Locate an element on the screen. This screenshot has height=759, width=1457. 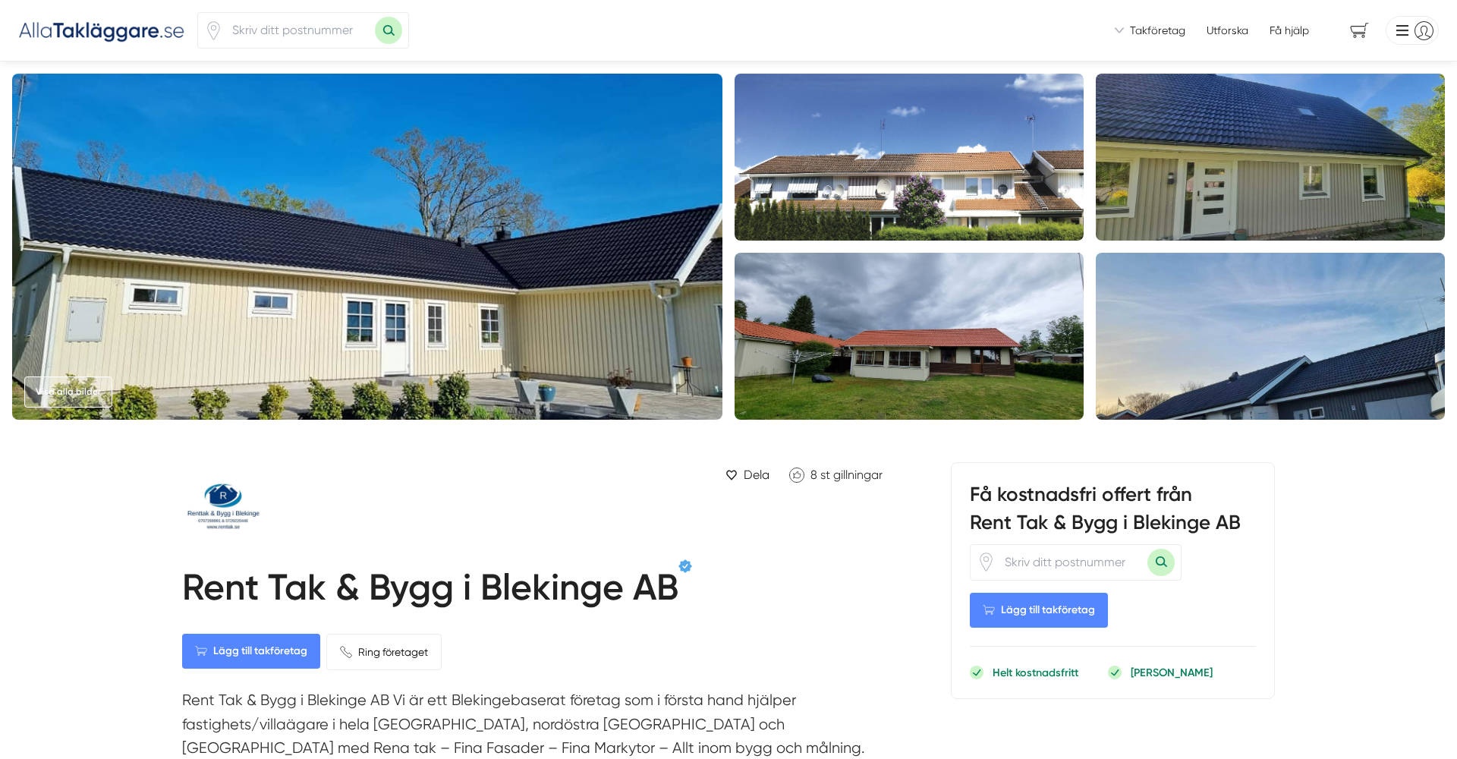
img: Bild på Rent Tak & Bygg i Blekinge AB – takläggare i Blekinge län is located at coordinates (909, 157).